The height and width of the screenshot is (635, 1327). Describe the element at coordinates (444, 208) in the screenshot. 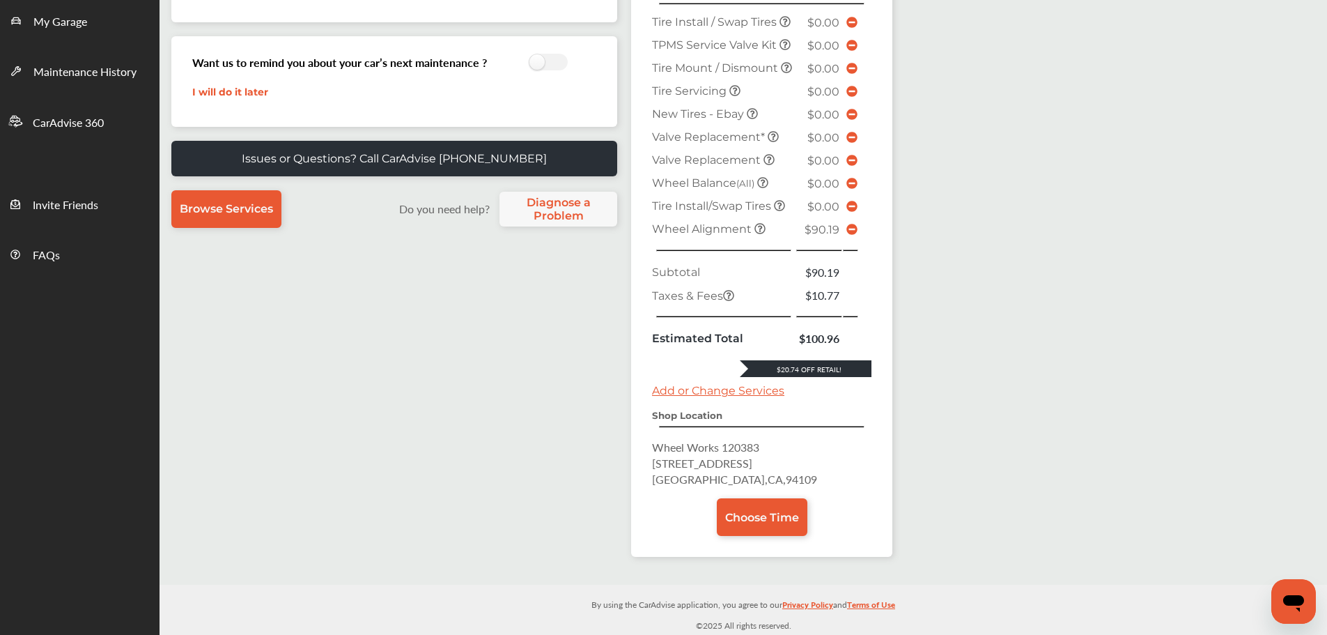

I see `label: Do you need help?` at that location.